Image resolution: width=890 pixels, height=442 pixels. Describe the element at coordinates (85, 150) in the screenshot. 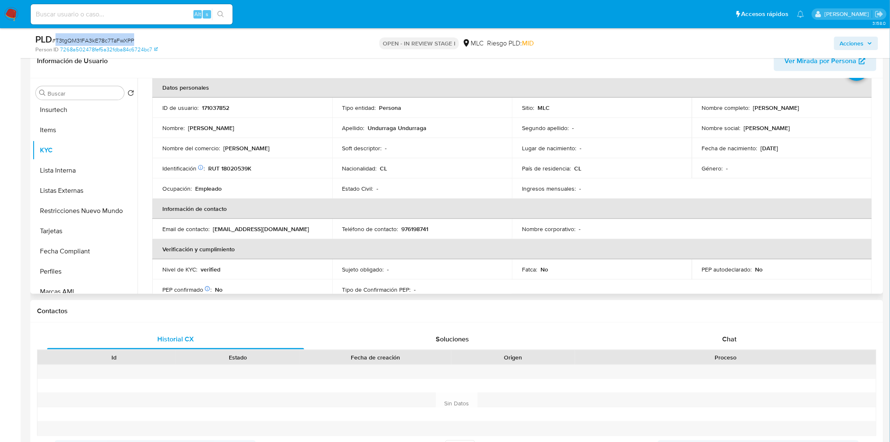

I see `button: KYC` at that location.